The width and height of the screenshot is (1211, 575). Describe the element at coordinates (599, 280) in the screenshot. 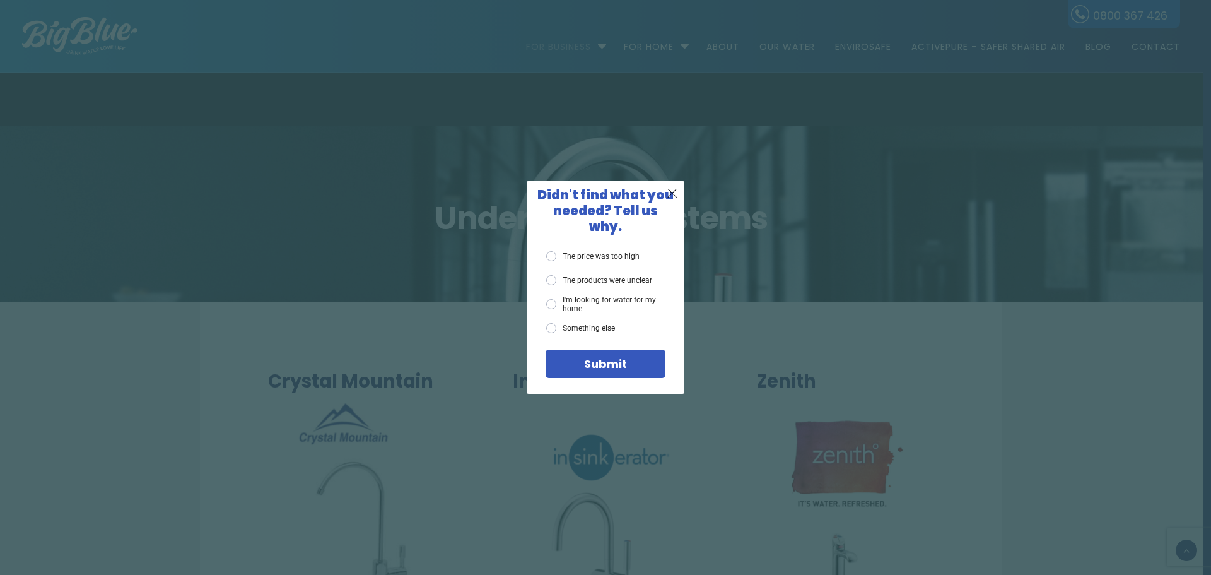

I see `label: The products were unclear` at that location.